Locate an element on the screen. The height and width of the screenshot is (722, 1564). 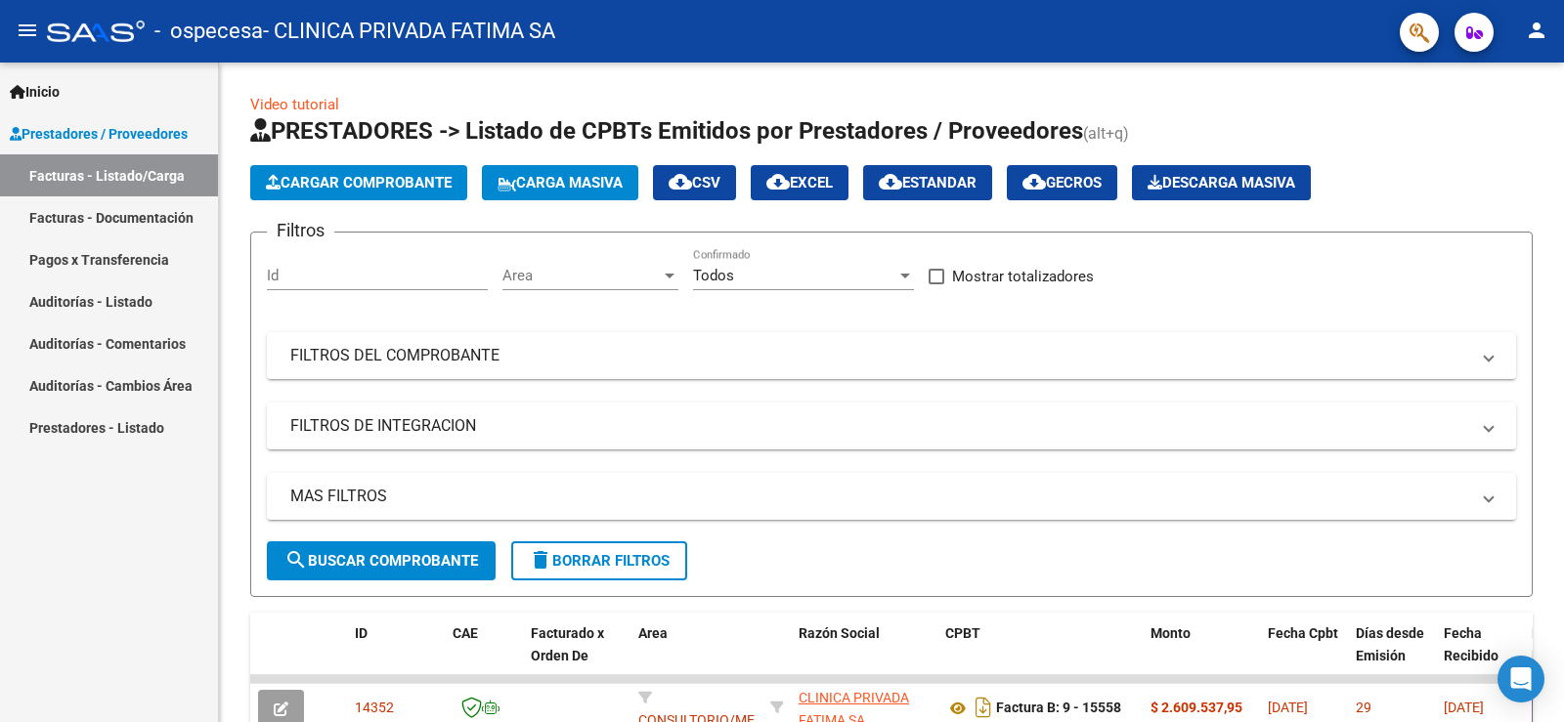
button: Buscar Comprobante is located at coordinates (381, 561).